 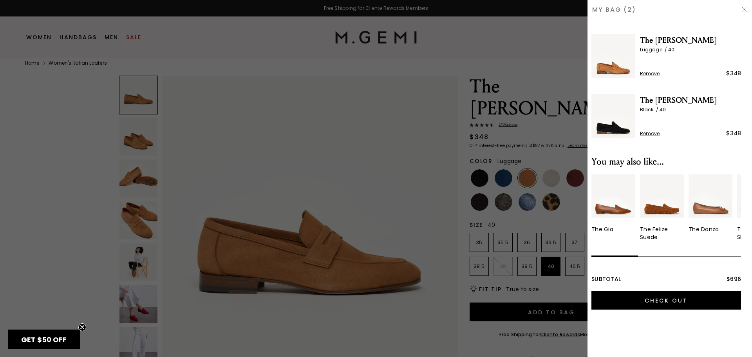 What do you see at coordinates (662, 208) in the screenshot?
I see `a: The Felize Suede` at bounding box center [662, 208].